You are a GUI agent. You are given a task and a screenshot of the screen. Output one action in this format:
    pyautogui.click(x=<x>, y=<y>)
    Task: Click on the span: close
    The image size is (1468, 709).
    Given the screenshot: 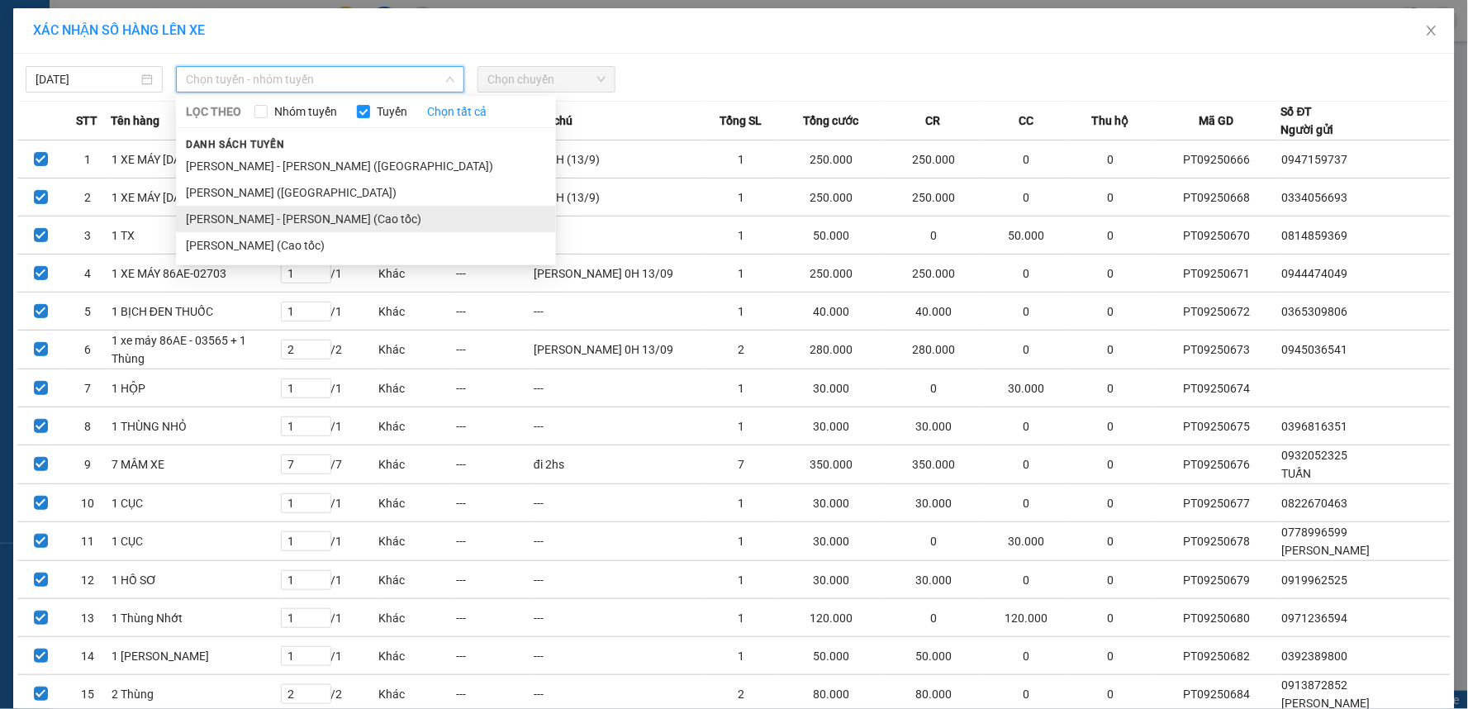 What is the action you would take?
    pyautogui.click(x=1432, y=31)
    